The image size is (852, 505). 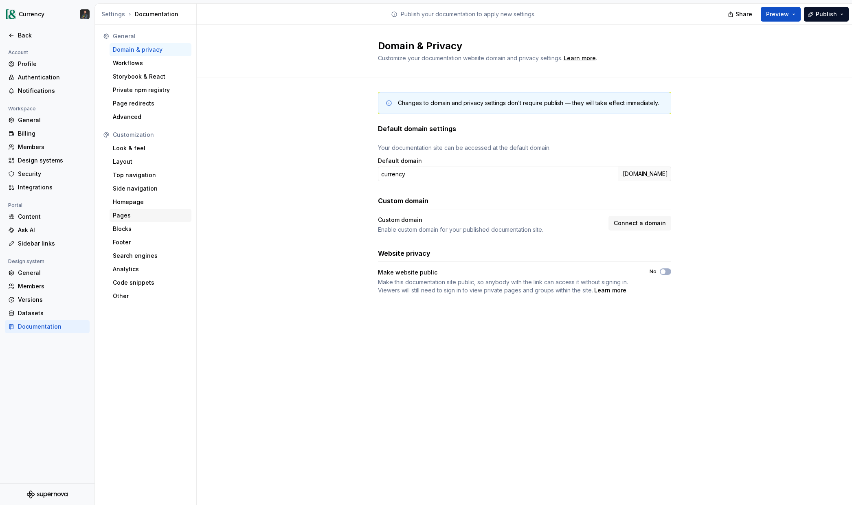 I want to click on a: Versions, so click(x=47, y=300).